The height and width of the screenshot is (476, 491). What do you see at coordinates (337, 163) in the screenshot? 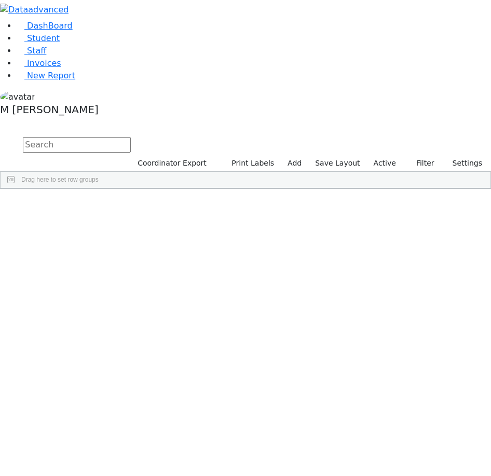
I see `button: Save Layout` at bounding box center [337, 163].